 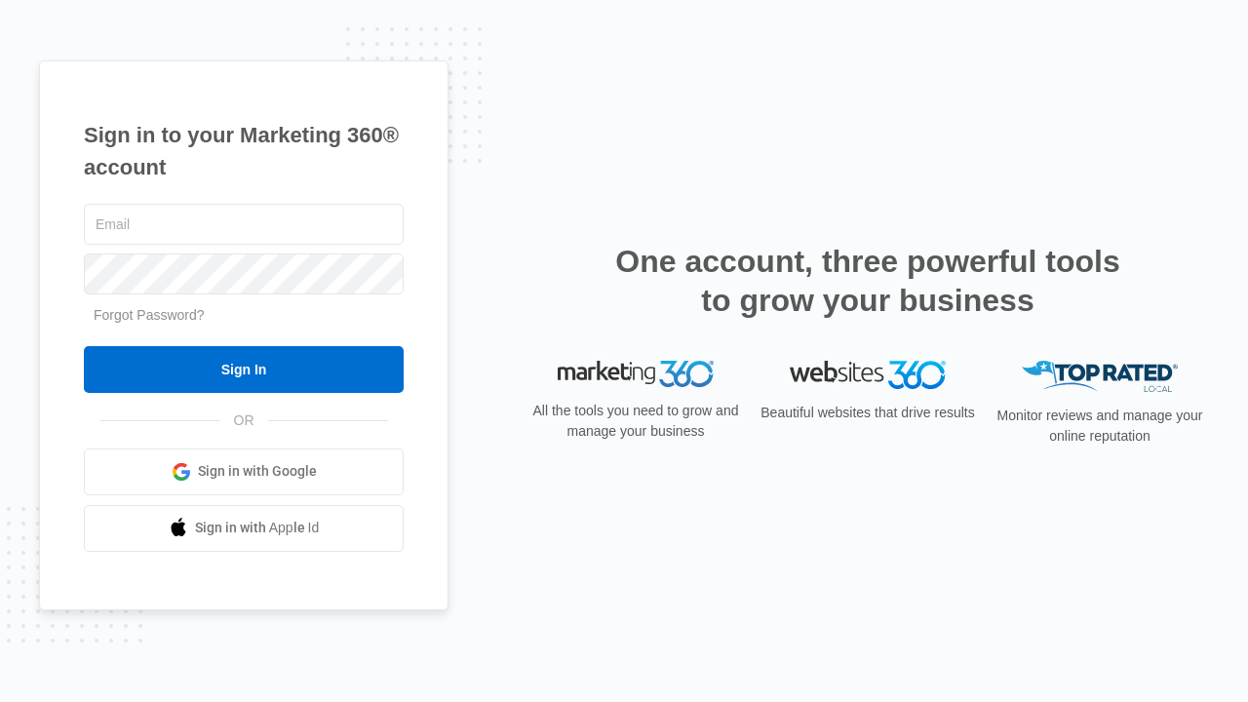 What do you see at coordinates (1100, 376) in the screenshot?
I see `img: Top Rated Local` at bounding box center [1100, 376].